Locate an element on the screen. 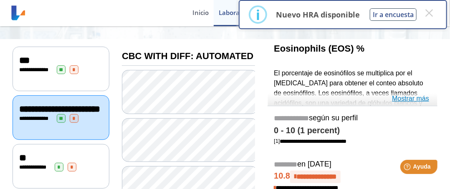  button: Close this dialog is located at coordinates (429, 13).